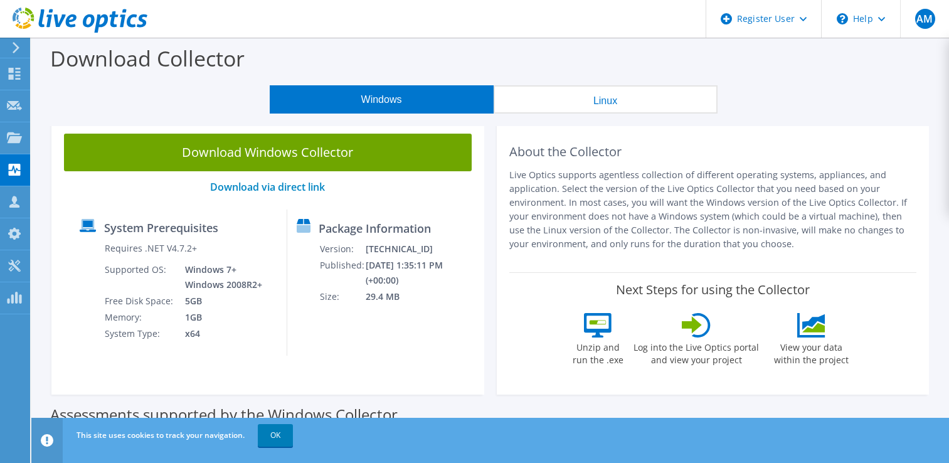  Describe the element at coordinates (275, 436) in the screenshot. I see `a: OK` at that location.